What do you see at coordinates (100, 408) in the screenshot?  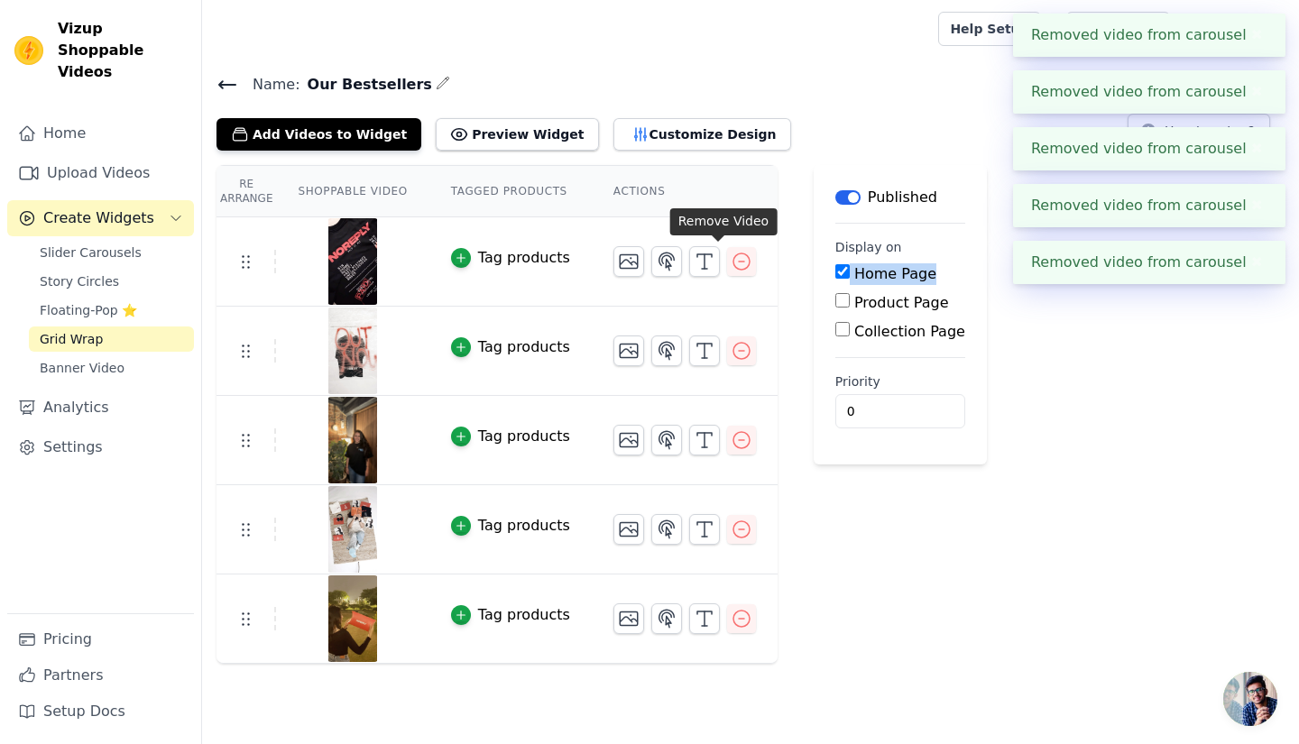 I see `a: Analytics` at bounding box center [100, 408].